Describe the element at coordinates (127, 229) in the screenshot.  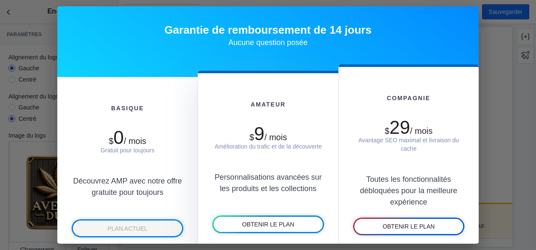
I see `a: PLAN ACTUEL` at that location.